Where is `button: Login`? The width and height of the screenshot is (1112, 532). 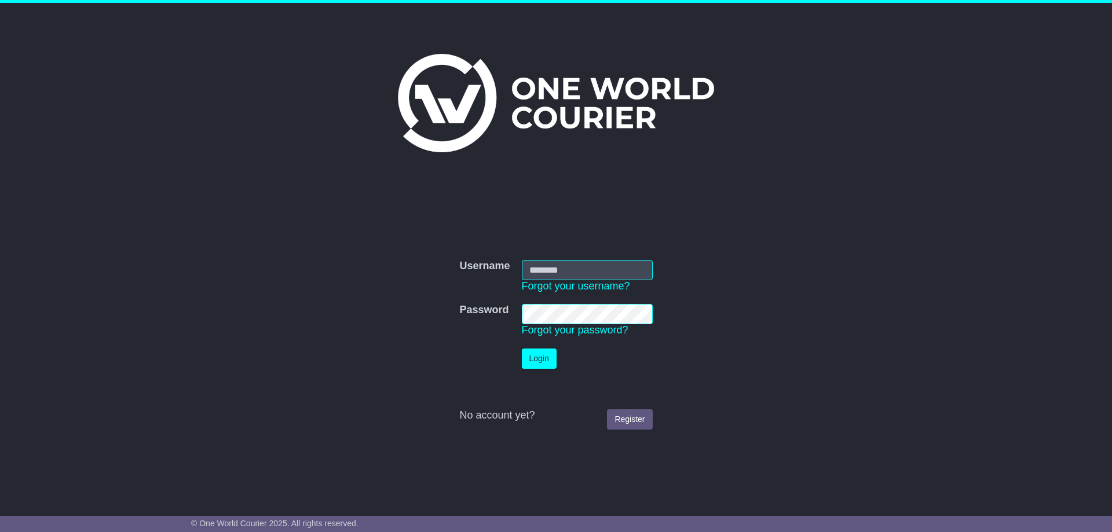 button: Login is located at coordinates (539, 359).